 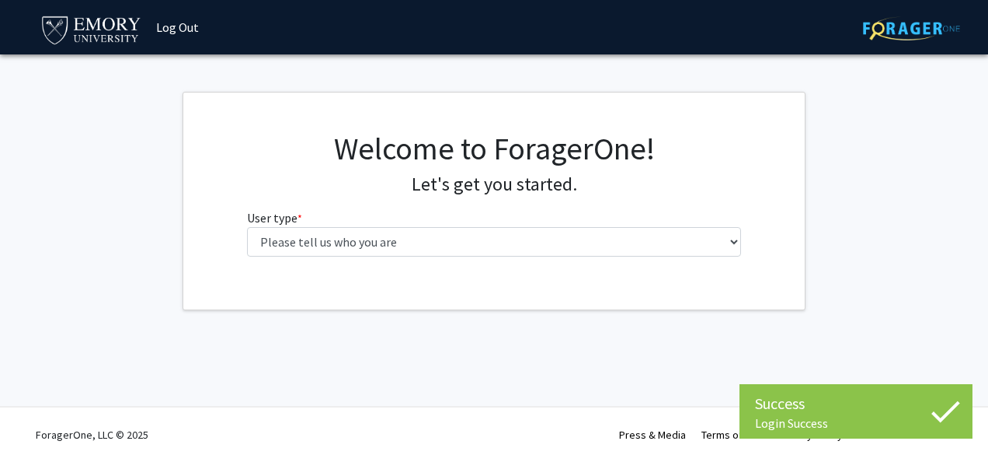 I want to click on h4: Let's get you started., so click(x=494, y=184).